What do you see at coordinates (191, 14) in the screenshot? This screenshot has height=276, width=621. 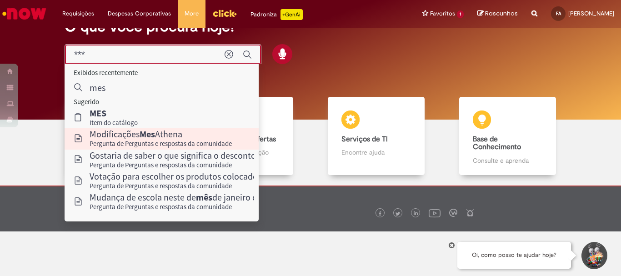 I see `span: More` at bounding box center [191, 14].